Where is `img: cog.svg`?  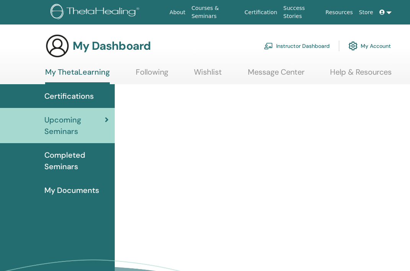
img: cog.svg is located at coordinates (353, 46).